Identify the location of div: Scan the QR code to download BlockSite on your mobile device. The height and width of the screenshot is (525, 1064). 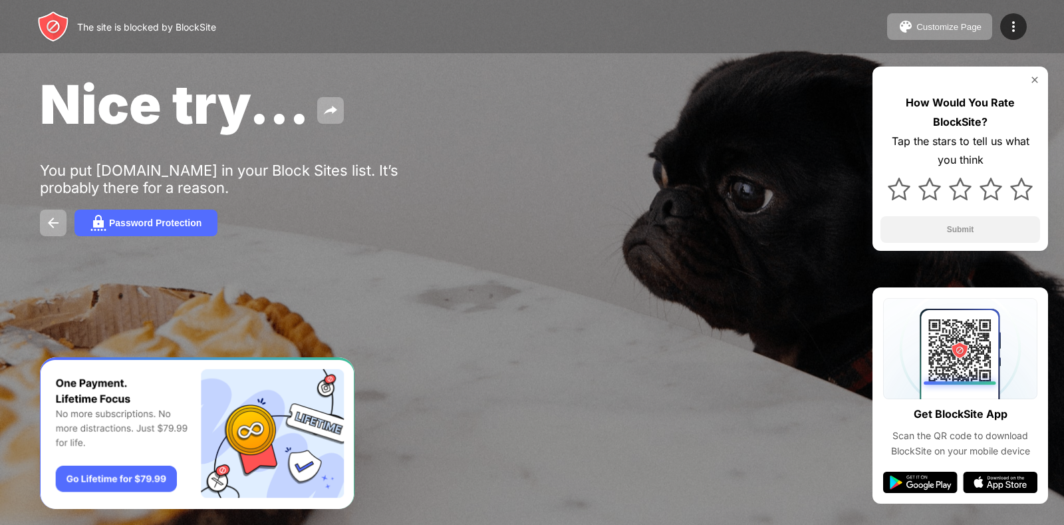
(961, 443).